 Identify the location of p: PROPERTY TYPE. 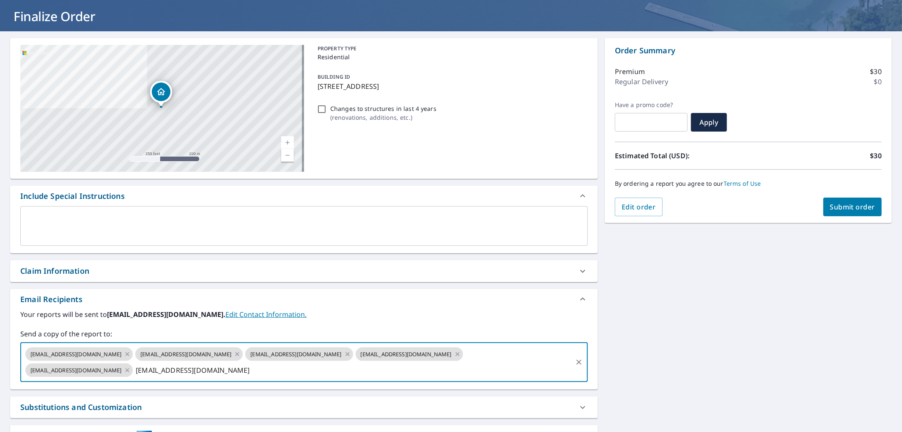
(451, 49).